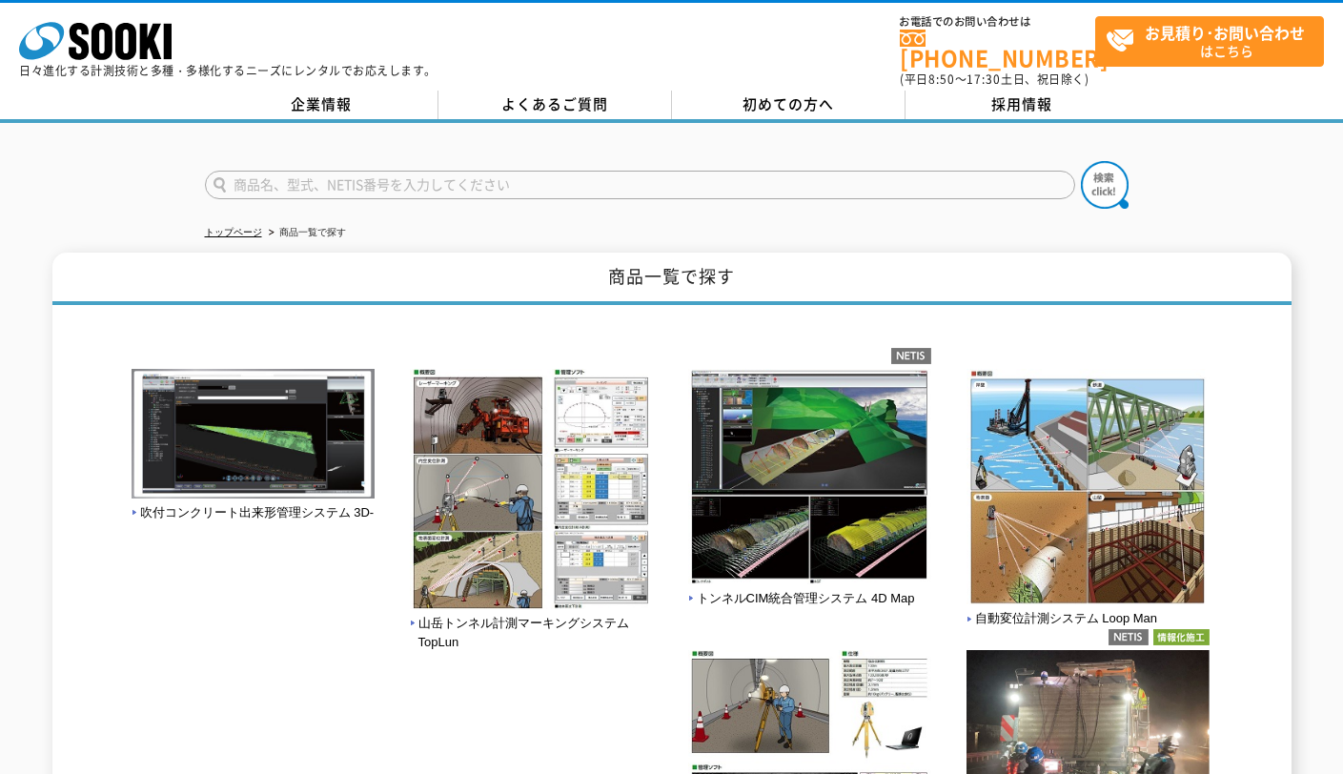 Image resolution: width=1343 pixels, height=774 pixels. Describe the element at coordinates (942, 79) in the screenshot. I see `span: 8:50` at that location.